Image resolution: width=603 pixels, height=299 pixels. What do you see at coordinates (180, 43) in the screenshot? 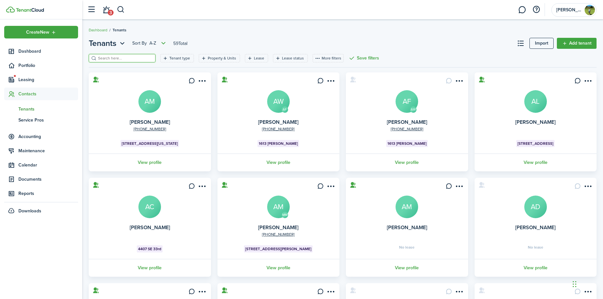
I see `header-page-total: 59 Total` at bounding box center [180, 43].